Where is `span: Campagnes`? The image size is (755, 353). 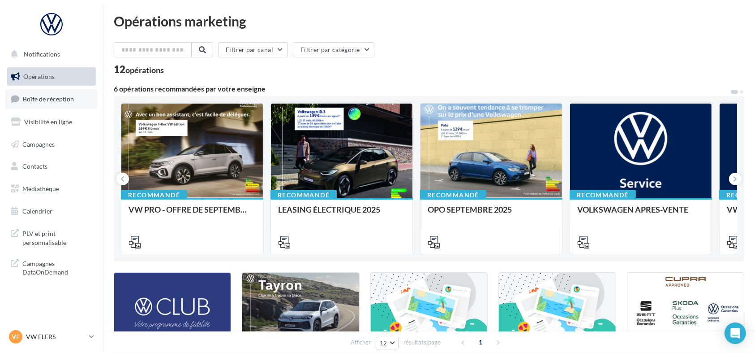 span: Campagnes is located at coordinates (39, 143).